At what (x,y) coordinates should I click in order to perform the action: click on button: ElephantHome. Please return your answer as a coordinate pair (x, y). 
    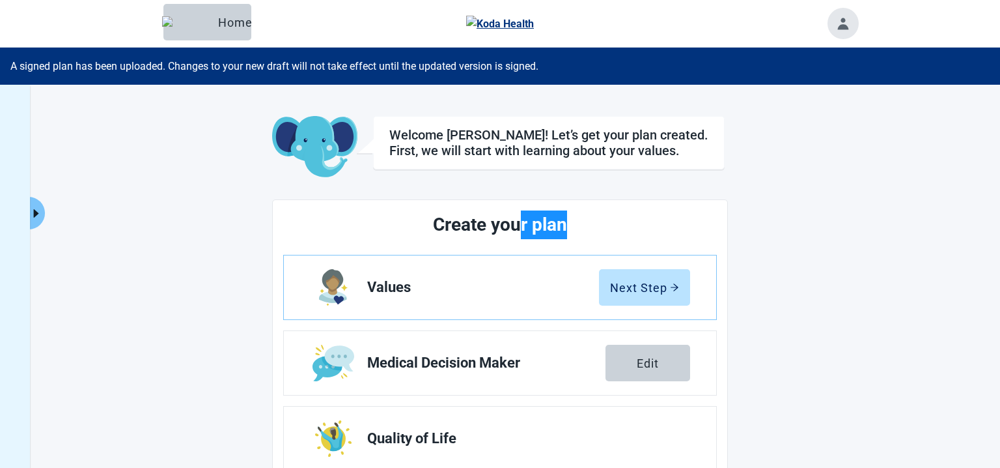
    Looking at the image, I should click on (207, 22).